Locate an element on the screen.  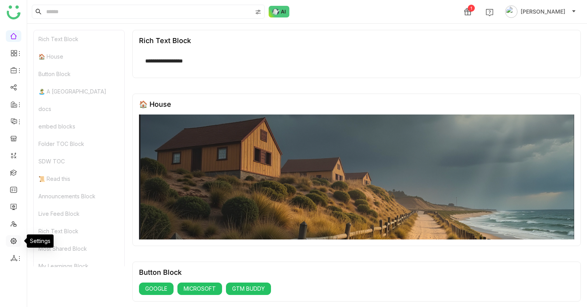
div: Settings is located at coordinates (40, 241).